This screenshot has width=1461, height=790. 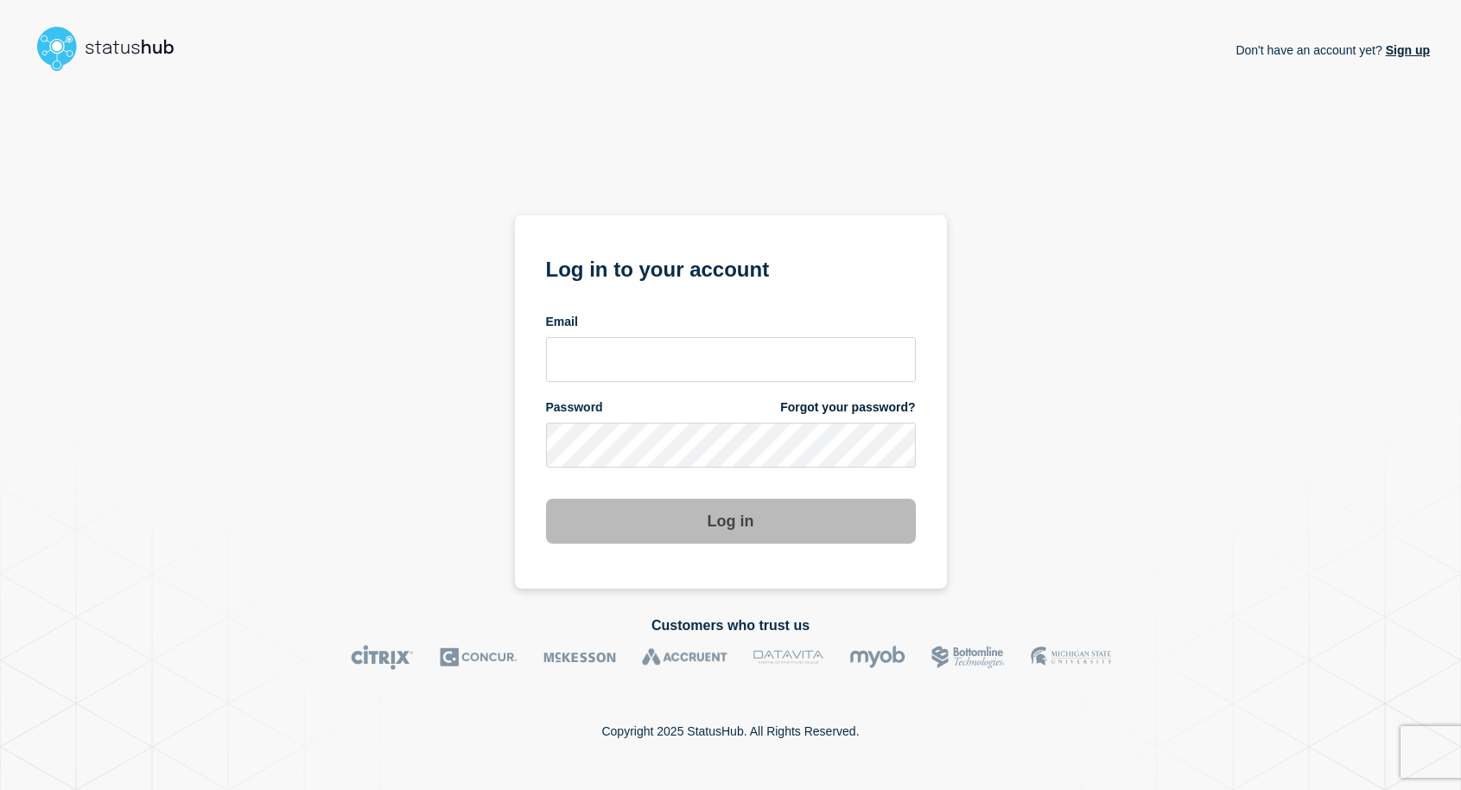 What do you see at coordinates (968, 657) in the screenshot?
I see `img: Bottomline logo` at bounding box center [968, 657].